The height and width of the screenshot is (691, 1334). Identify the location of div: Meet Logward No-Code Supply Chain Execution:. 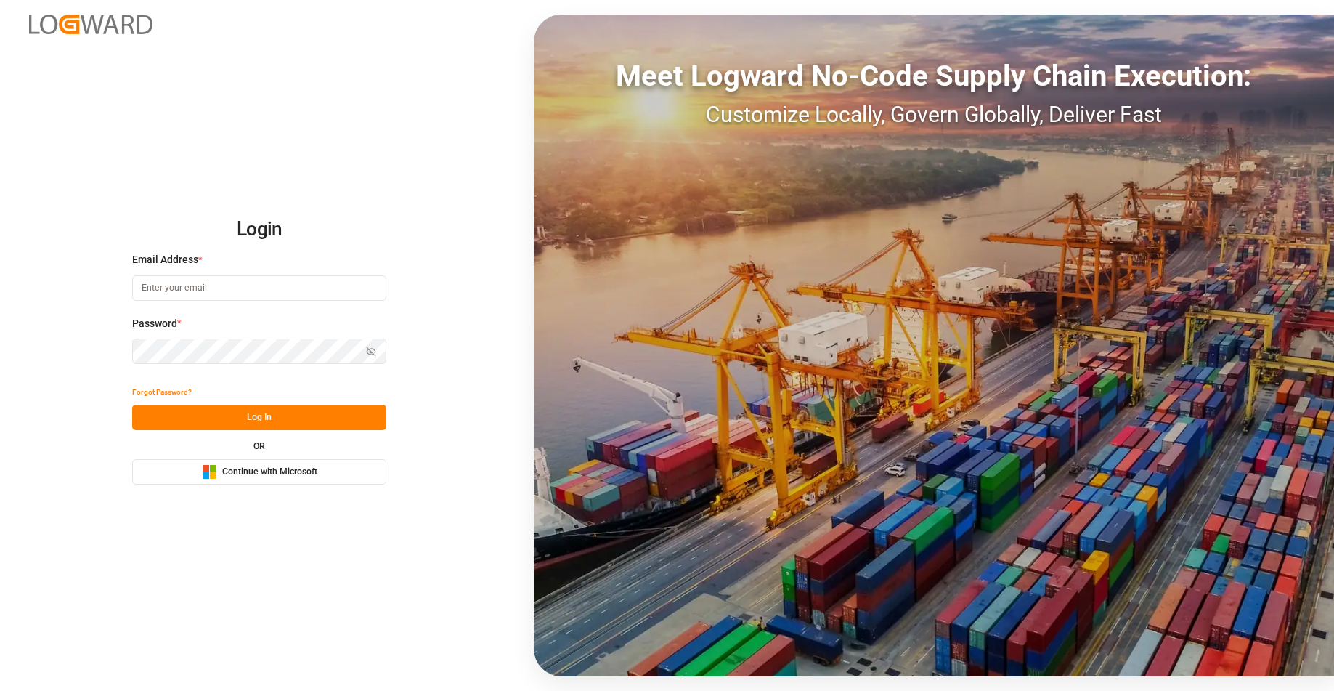
(934, 76).